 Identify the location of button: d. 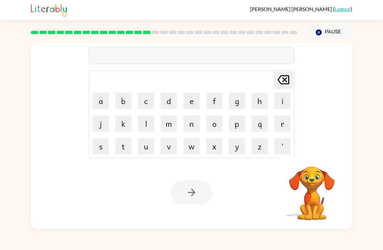
(169, 101).